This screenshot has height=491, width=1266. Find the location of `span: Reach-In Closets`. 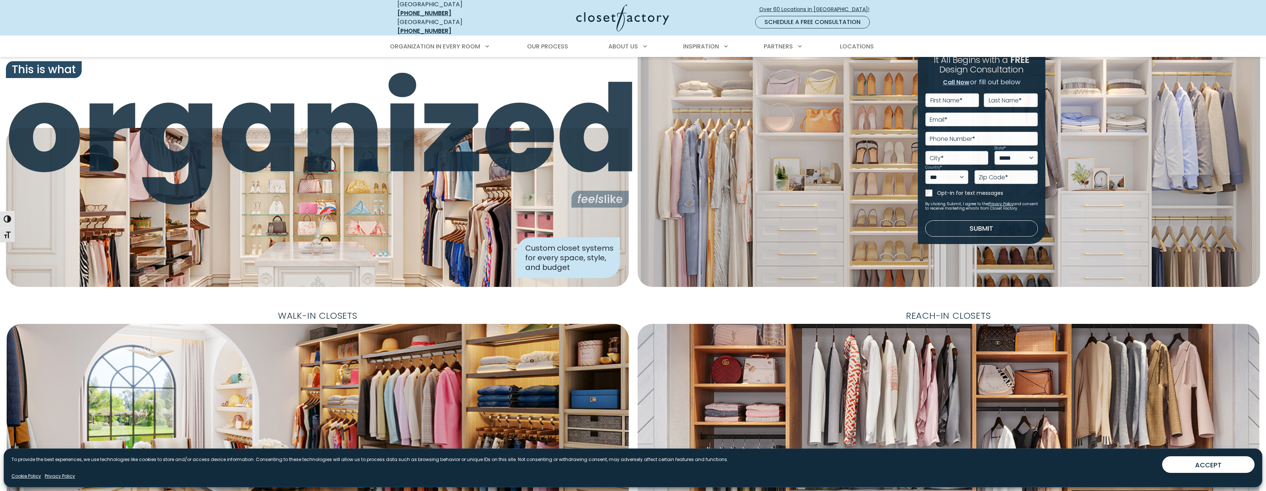

span: Reach-In Closets is located at coordinates (948, 316).